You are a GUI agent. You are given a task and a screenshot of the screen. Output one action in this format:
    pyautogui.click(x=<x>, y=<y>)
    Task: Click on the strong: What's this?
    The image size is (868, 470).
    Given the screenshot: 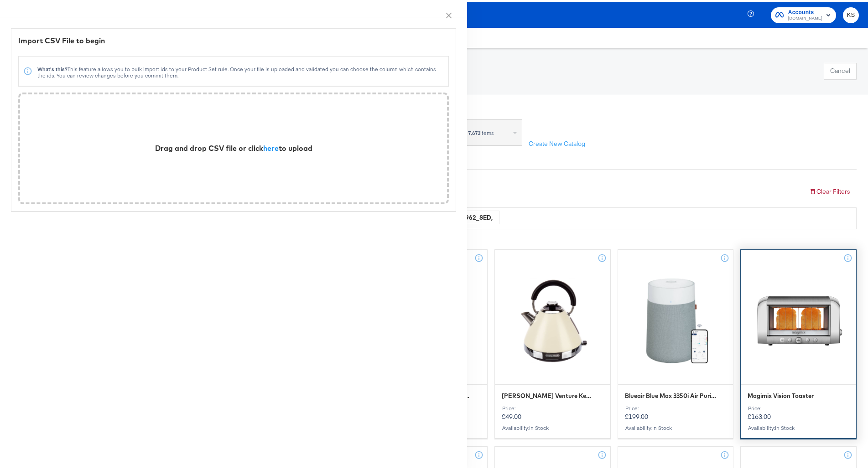 What is the action you would take?
    pyautogui.click(x=52, y=67)
    